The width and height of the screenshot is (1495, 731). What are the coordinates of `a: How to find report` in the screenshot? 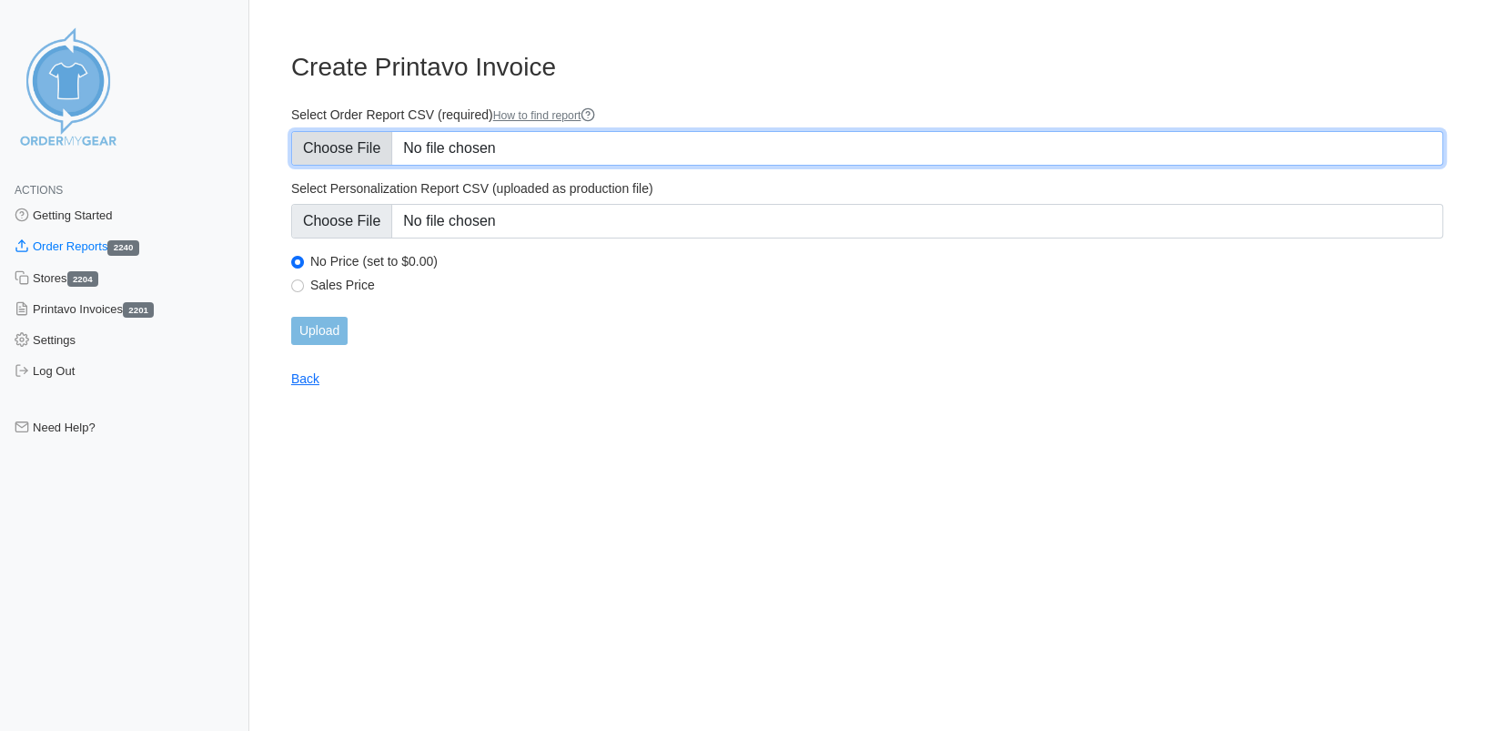 It's located at (544, 116).